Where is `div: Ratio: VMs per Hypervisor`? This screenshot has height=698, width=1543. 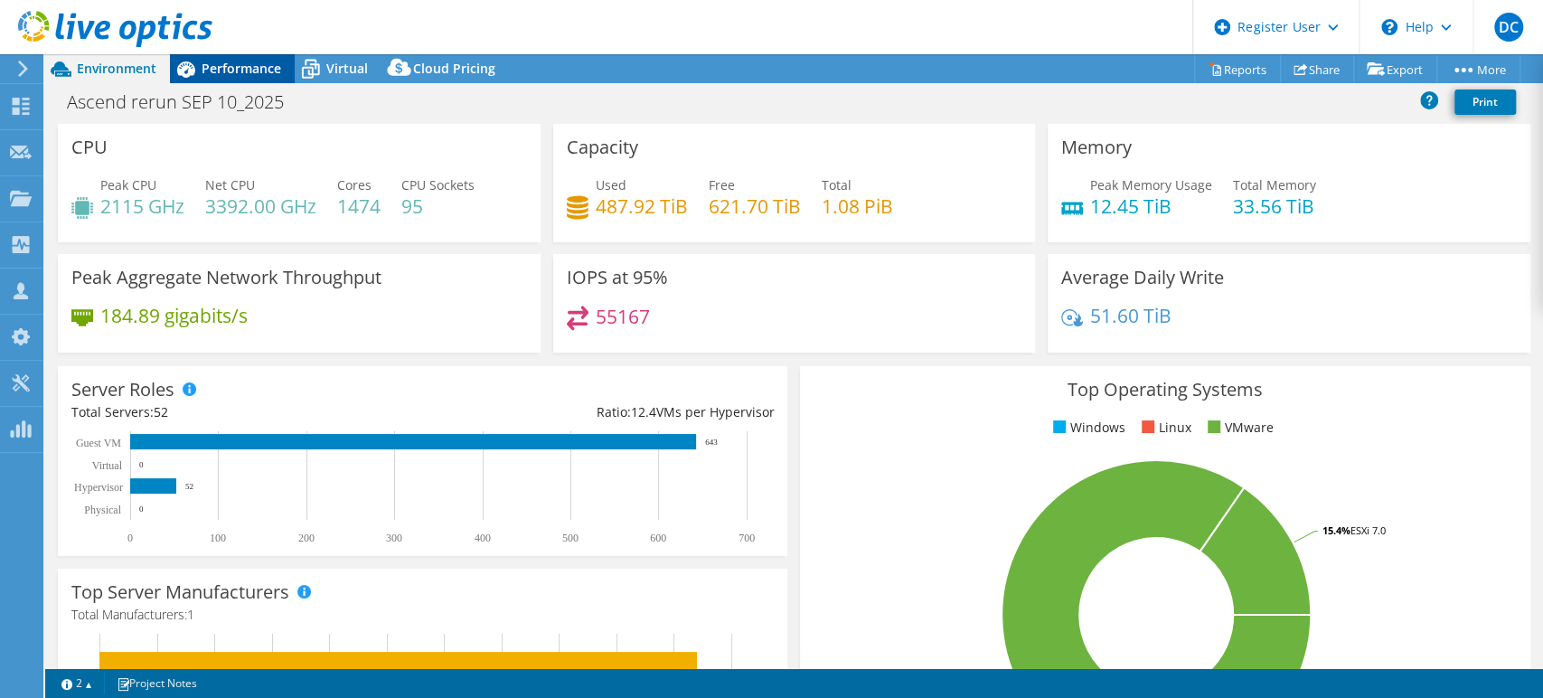
div: Ratio: VMs per Hypervisor is located at coordinates (598, 412).